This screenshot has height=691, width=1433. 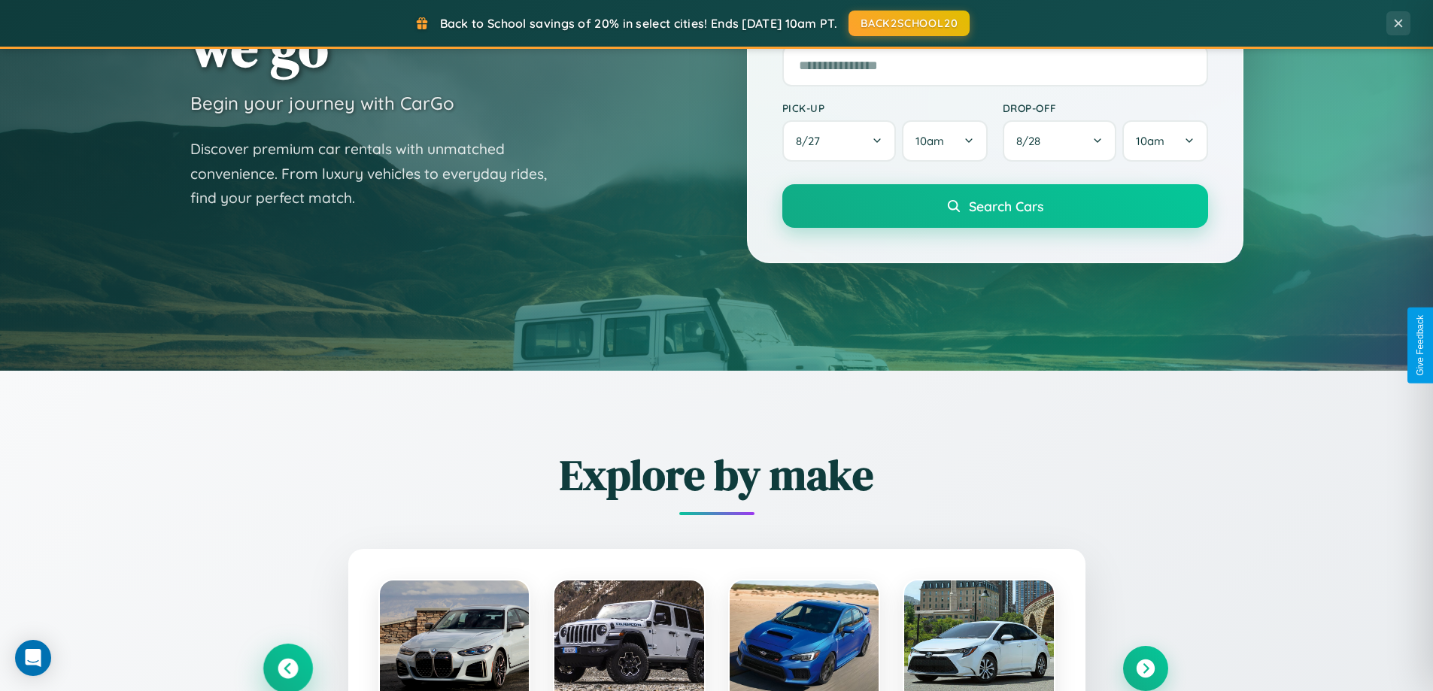 What do you see at coordinates (995, 206) in the screenshot?
I see `button: Search Cars` at bounding box center [995, 206].